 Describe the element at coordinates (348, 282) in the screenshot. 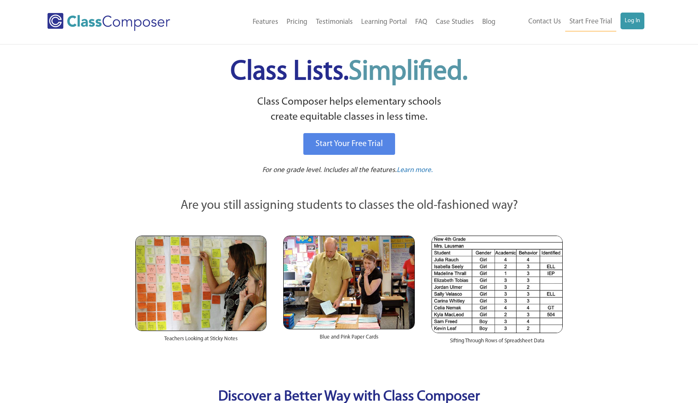

I see `img: Blue and Pink Paper Cards` at that location.